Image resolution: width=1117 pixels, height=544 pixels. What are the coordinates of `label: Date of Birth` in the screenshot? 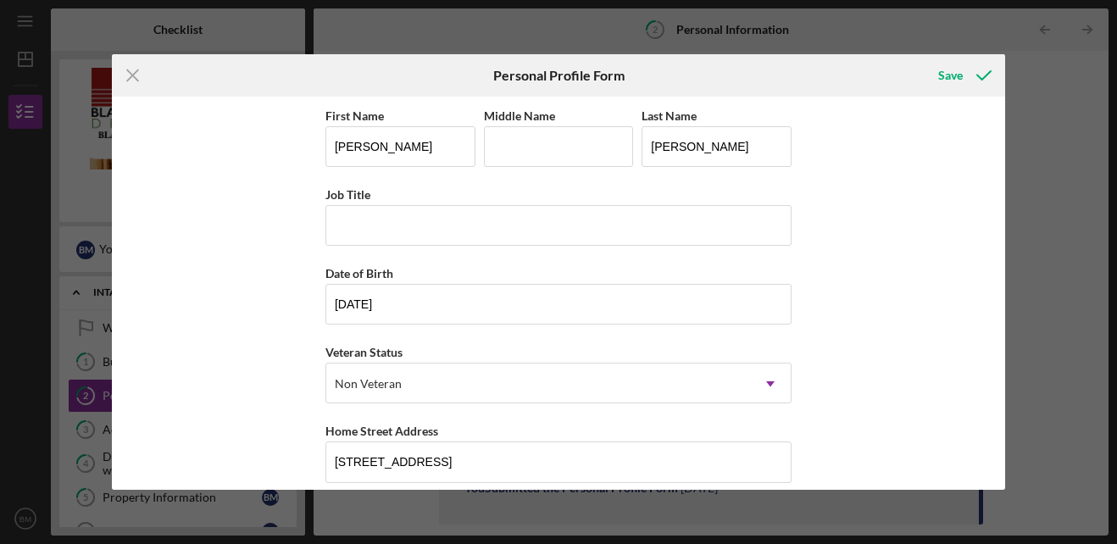 It's located at (359, 273).